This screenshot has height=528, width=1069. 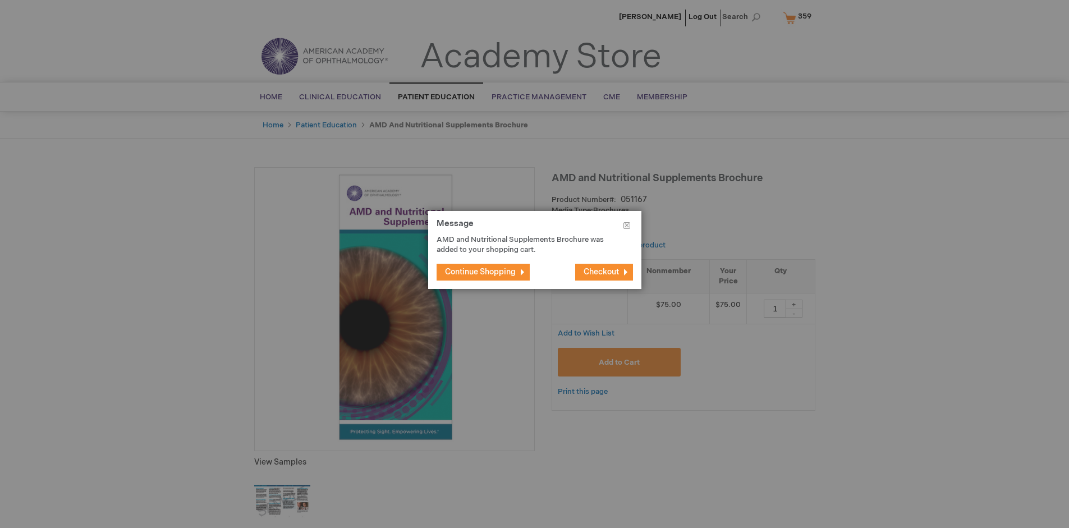 What do you see at coordinates (604, 272) in the screenshot?
I see `button: Checkout` at bounding box center [604, 272].